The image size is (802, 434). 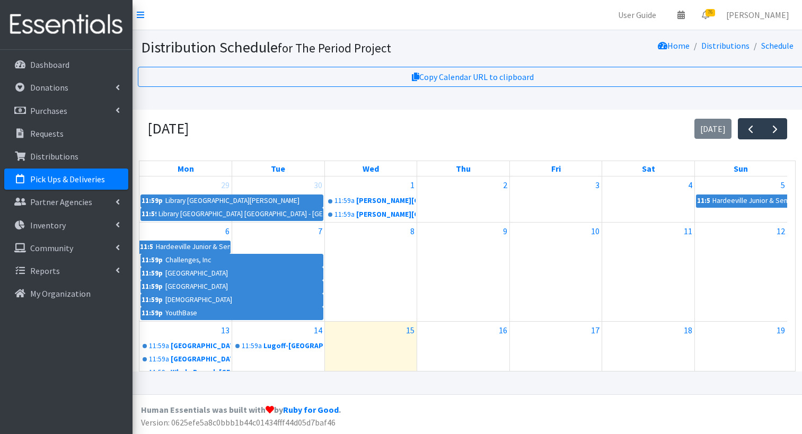 I want to click on a: October 4, 2025, so click(x=690, y=185).